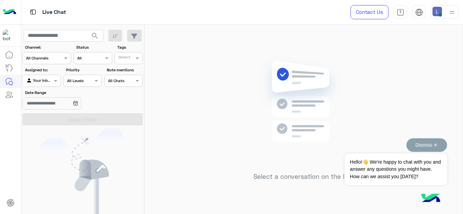 Image resolution: width=463 pixels, height=214 pixels. Describe the element at coordinates (83, 70) in the screenshot. I see `label: Priority` at that location.